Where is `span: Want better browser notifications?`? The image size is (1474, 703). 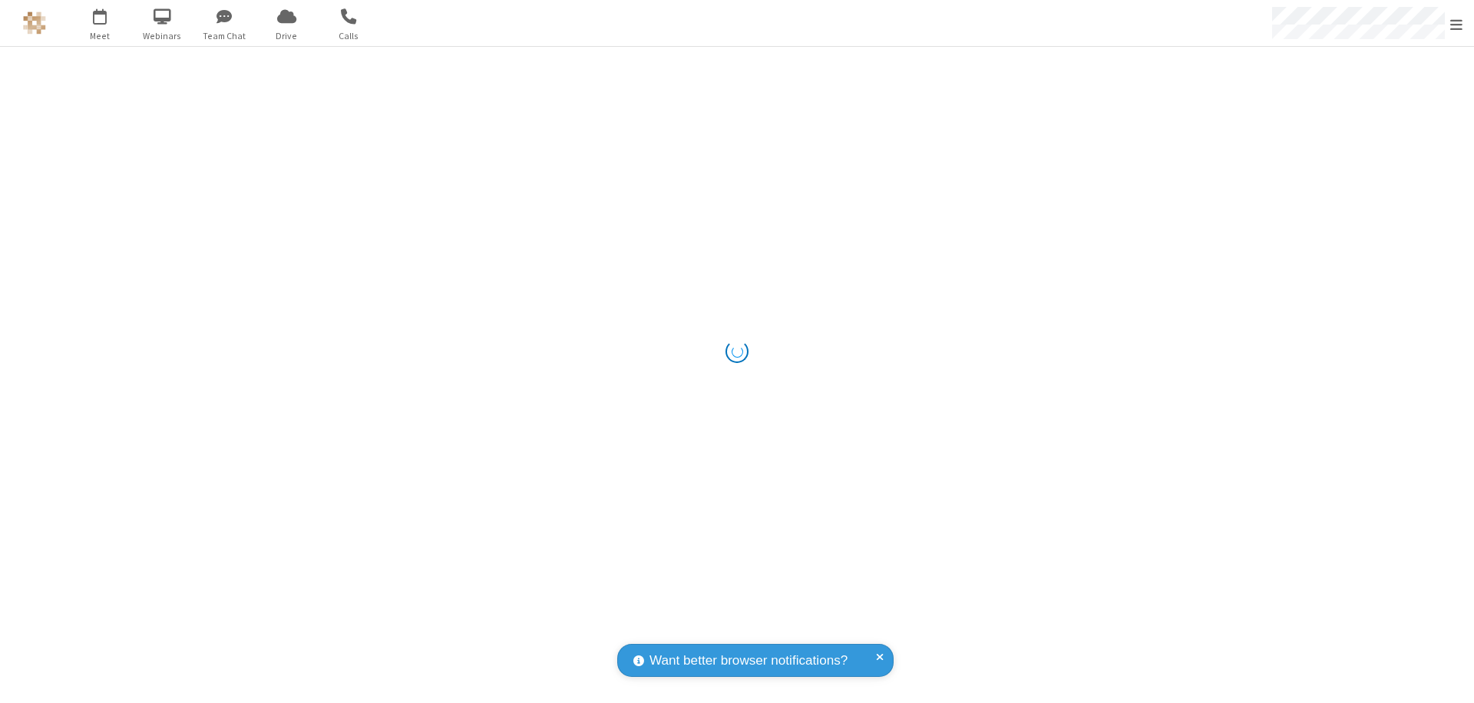 span: Want better browser notifications? is located at coordinates (748, 661).